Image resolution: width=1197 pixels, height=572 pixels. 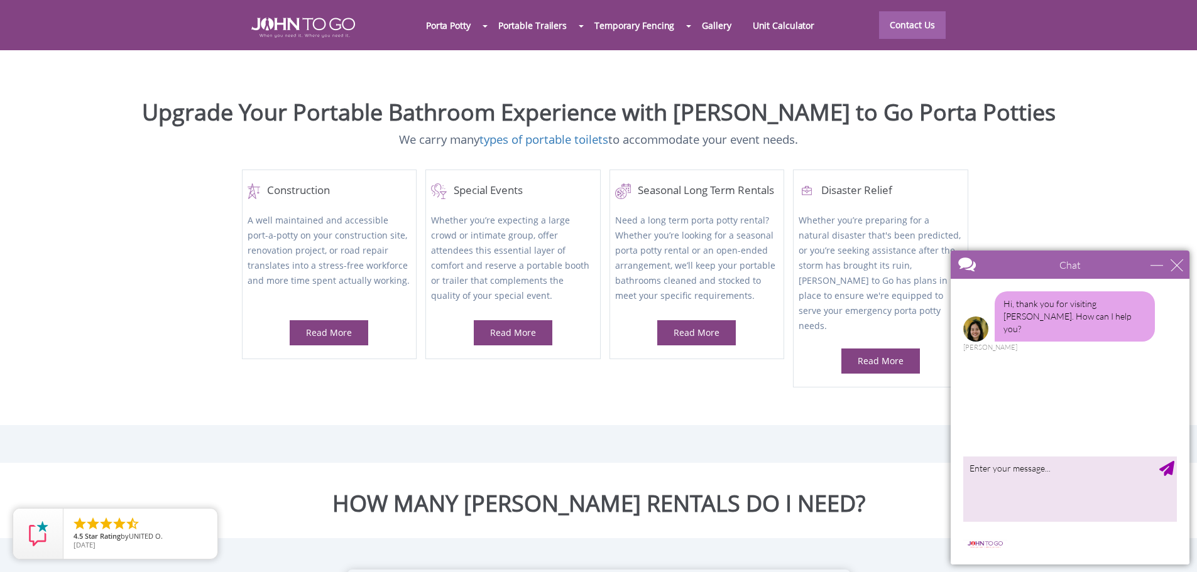 What do you see at coordinates (42, 302) in the screenshot?
I see `img: logo` at bounding box center [42, 302].